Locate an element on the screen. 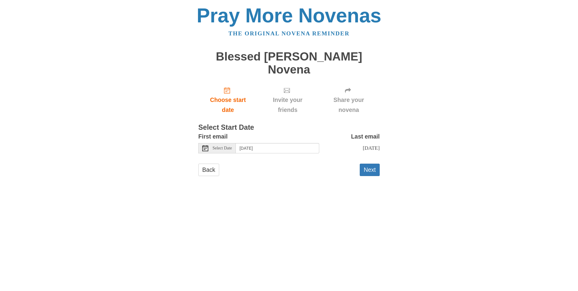  h3: Select Start Date is located at coordinates (289, 128).